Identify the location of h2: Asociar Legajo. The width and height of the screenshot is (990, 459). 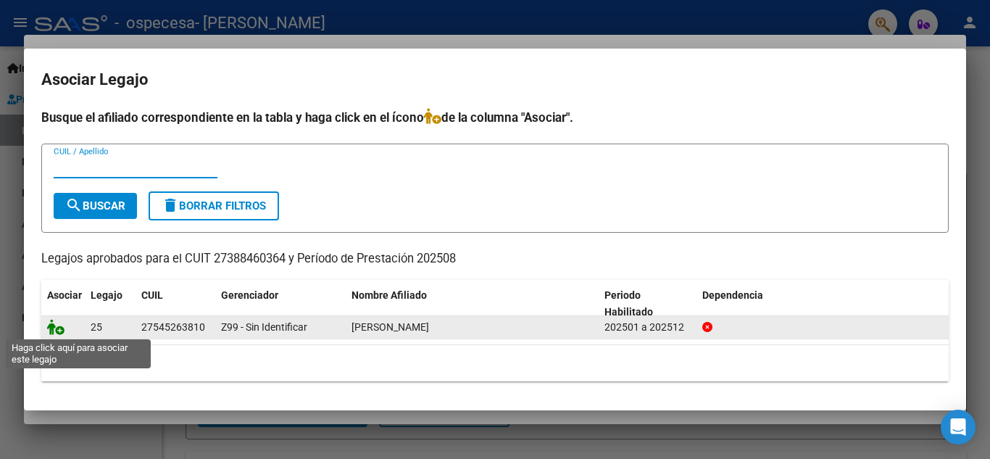
(495, 80).